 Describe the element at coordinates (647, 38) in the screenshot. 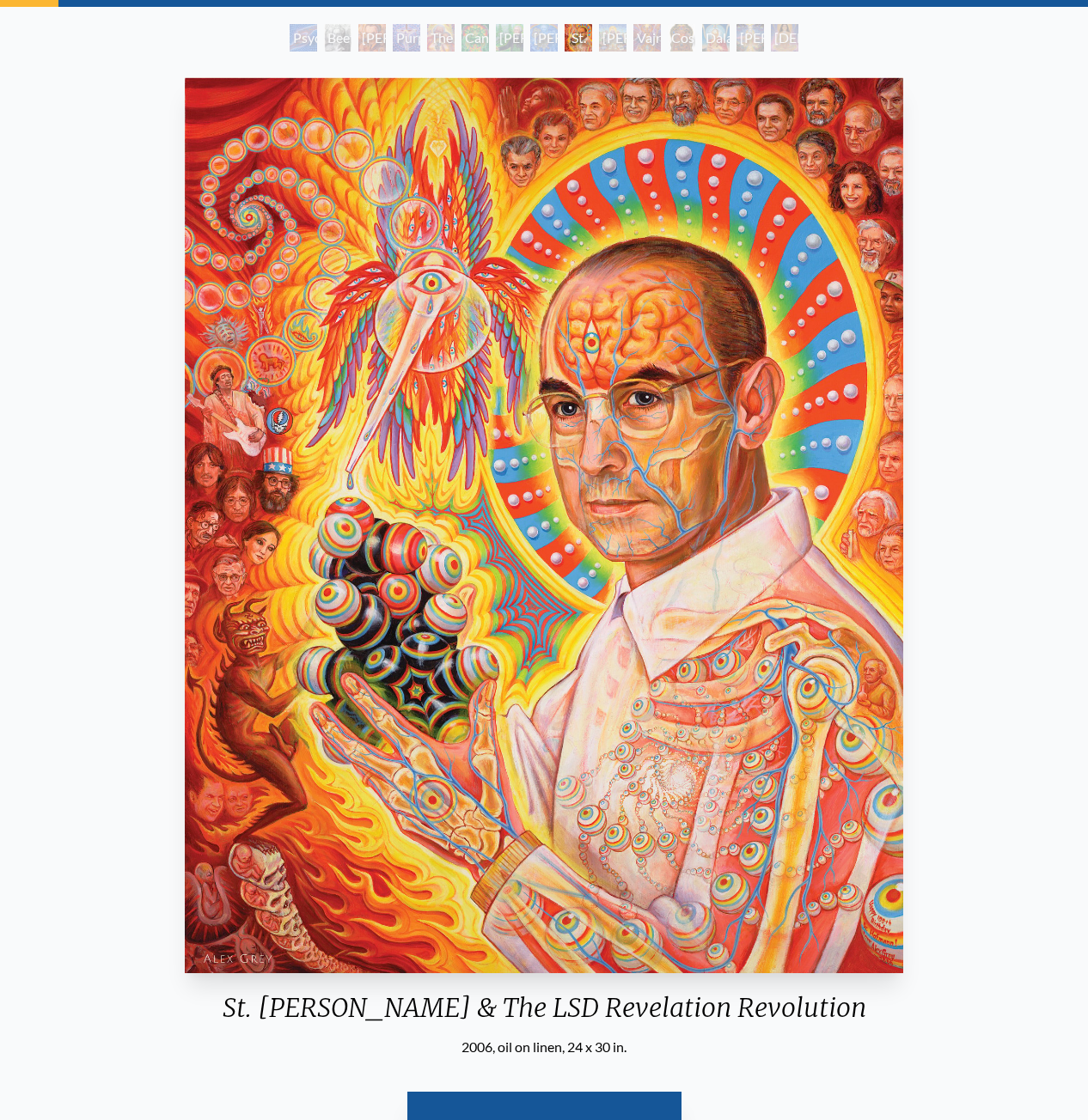

I see `div: Vajra Guru` at that location.